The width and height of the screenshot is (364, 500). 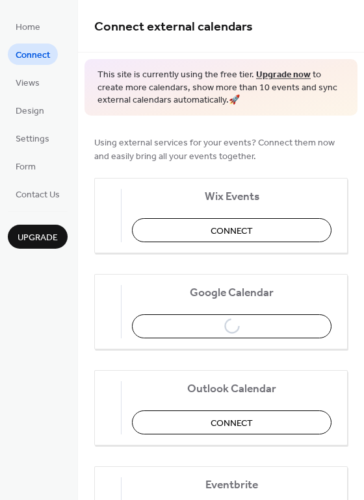 I want to click on span: Wix Events, so click(x=231, y=196).